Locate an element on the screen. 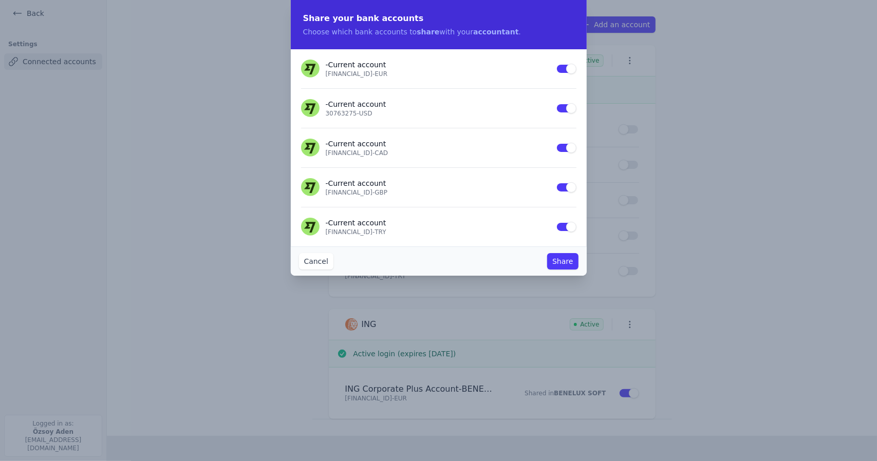  button: Share is located at coordinates (563, 262).